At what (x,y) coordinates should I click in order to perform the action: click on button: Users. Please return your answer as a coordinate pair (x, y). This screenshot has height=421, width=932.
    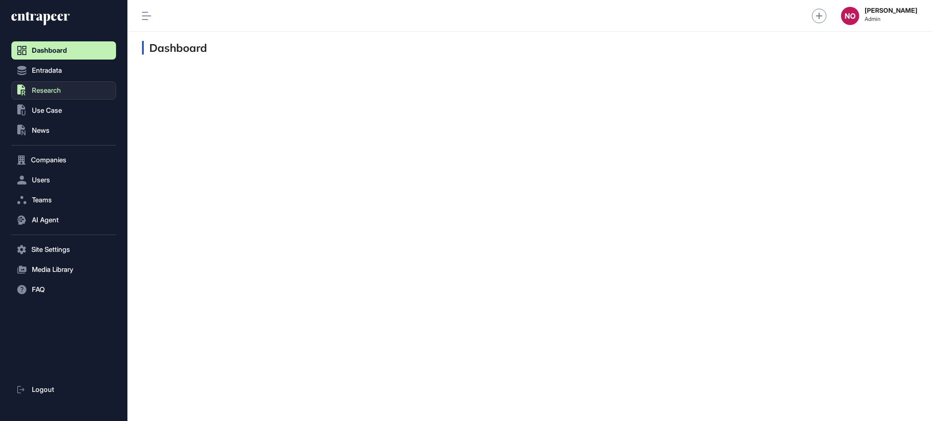
    Looking at the image, I should click on (64, 180).